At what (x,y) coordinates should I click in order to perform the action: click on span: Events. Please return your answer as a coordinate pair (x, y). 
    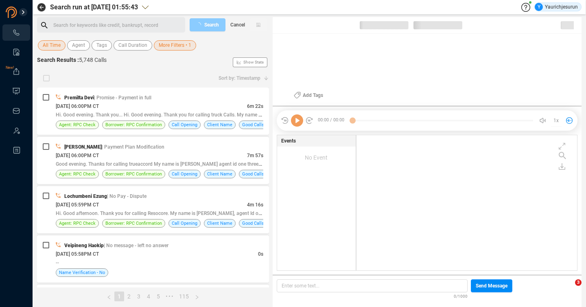
    Looking at the image, I should click on (288, 141).